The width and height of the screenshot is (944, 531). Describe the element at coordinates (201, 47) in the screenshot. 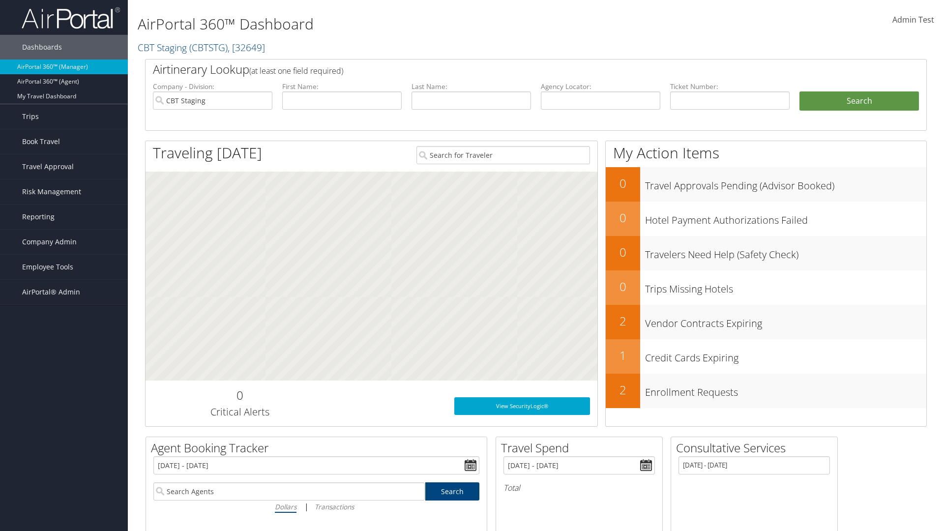

I see `a: CBT Staging` at that location.